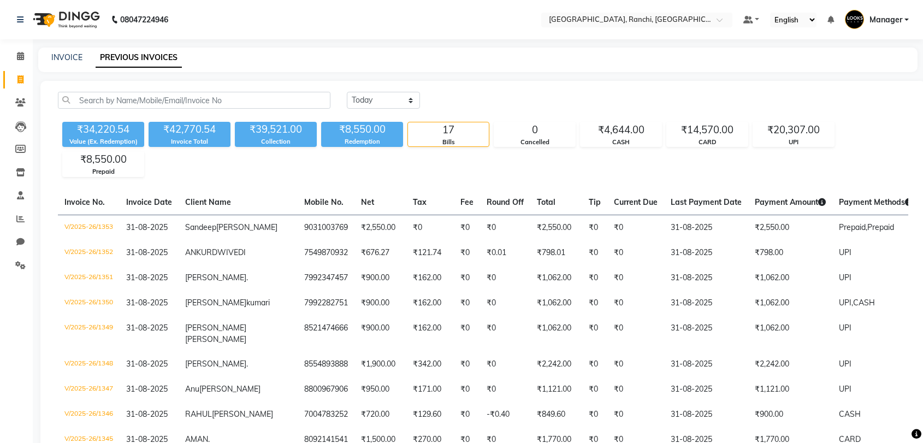 The image size is (923, 443). What do you see at coordinates (505, 202) in the screenshot?
I see `span: Round Off` at bounding box center [505, 202].